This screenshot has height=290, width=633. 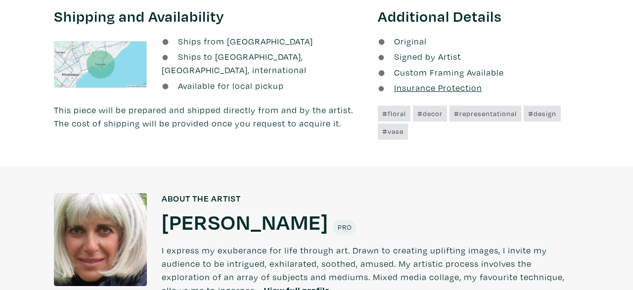 What do you see at coordinates (542, 114) in the screenshot?
I see `a: #design` at bounding box center [542, 114].